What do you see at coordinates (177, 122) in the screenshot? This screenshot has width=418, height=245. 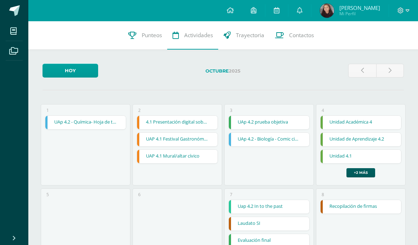 I see `a: 4.1 Presentación digital sobre Oceanía` at bounding box center [177, 122].